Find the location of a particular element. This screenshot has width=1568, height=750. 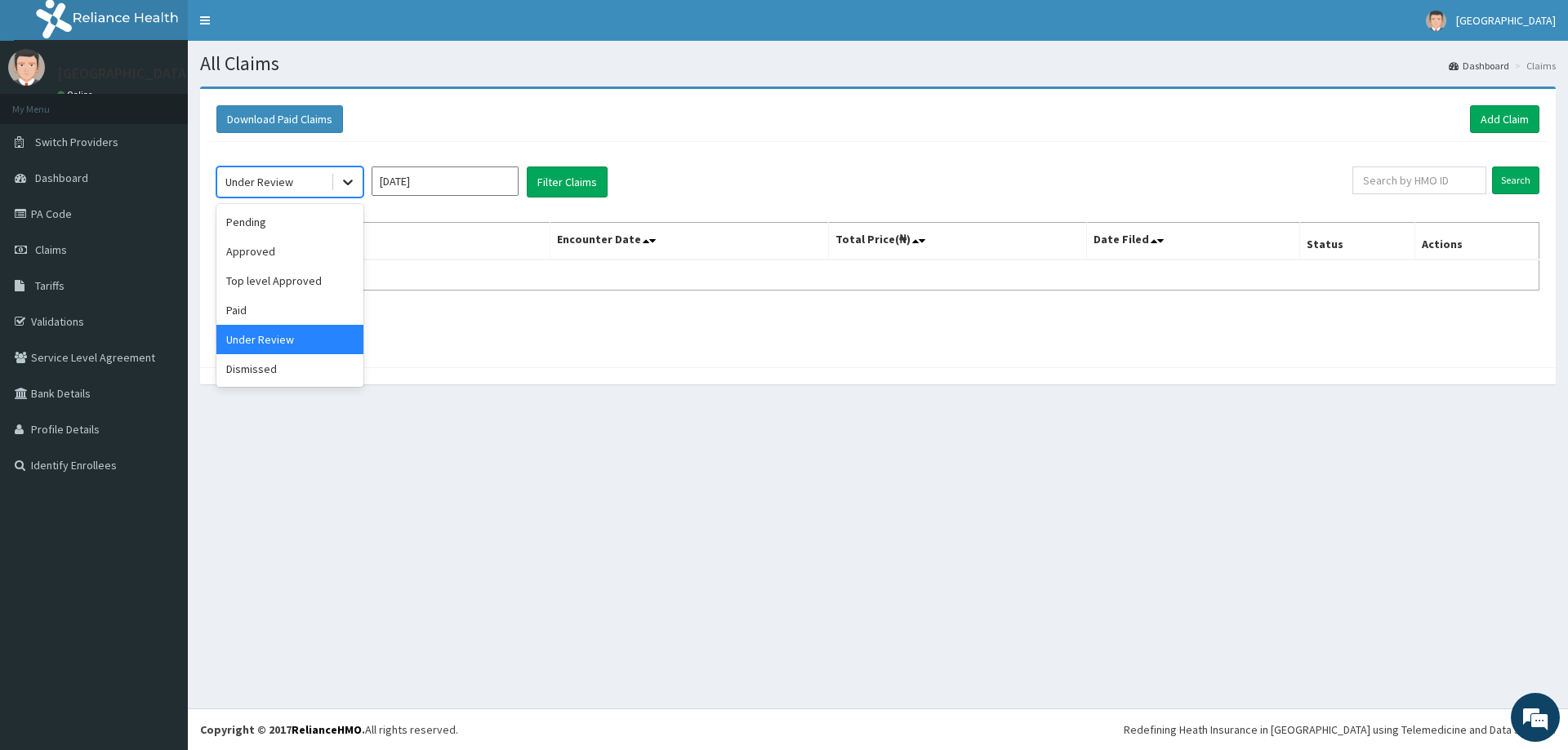

a: RelianceHMO is located at coordinates (327, 730).